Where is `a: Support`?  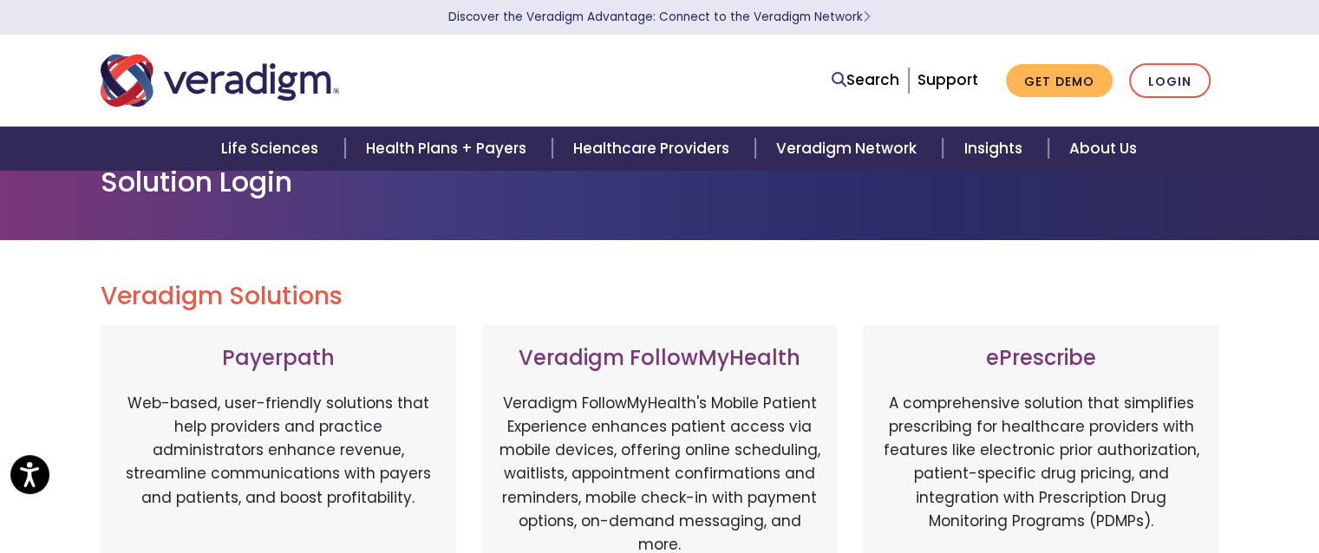 a: Support is located at coordinates (948, 80).